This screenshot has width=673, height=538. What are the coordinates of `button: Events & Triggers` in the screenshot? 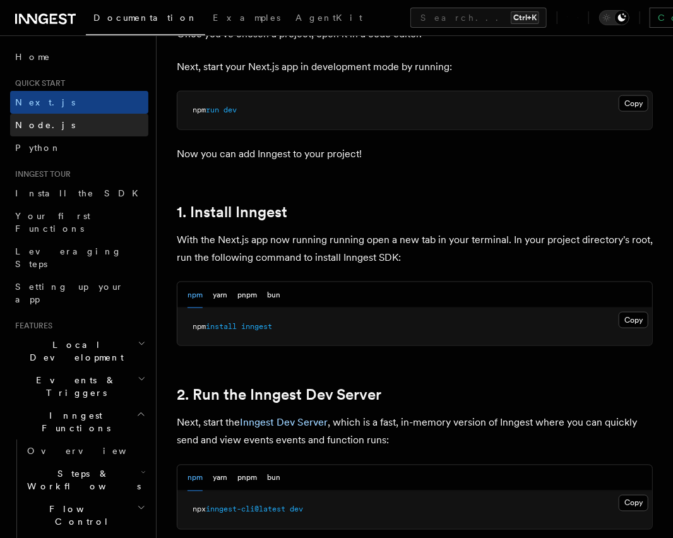 It's located at (79, 387).